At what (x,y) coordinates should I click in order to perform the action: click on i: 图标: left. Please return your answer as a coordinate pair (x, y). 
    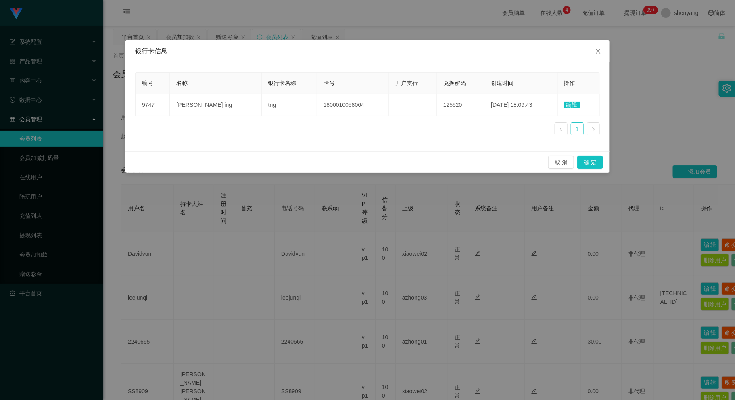
    Looking at the image, I should click on (561, 129).